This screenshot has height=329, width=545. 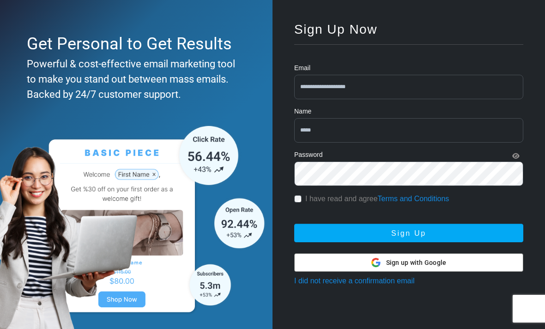 I want to click on button: Sign Up, so click(x=409, y=233).